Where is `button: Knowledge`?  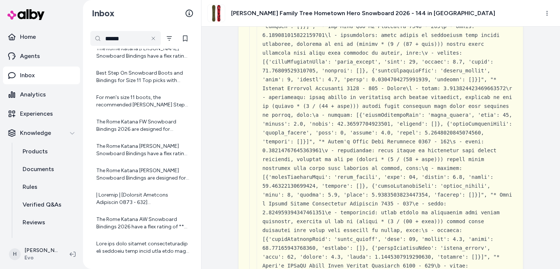
button: Knowledge is located at coordinates (41, 133).